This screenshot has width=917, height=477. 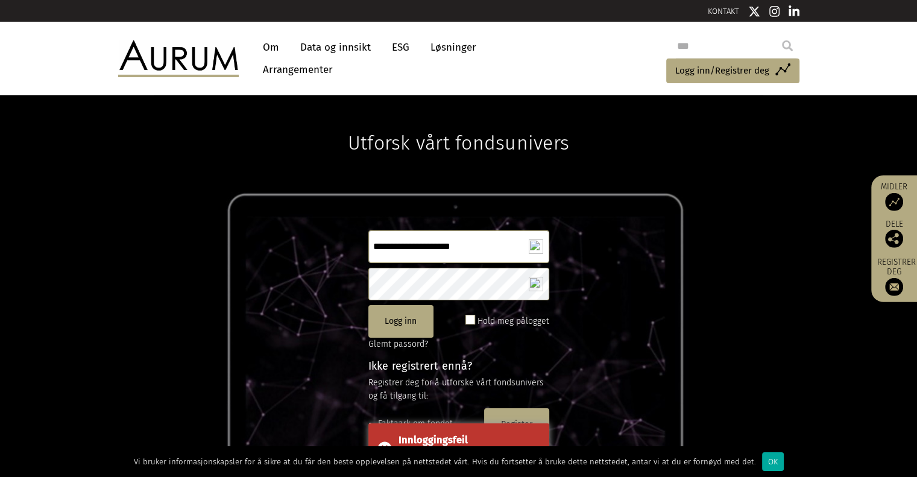 What do you see at coordinates (894, 195) in the screenshot?
I see `a: midler` at bounding box center [894, 195].